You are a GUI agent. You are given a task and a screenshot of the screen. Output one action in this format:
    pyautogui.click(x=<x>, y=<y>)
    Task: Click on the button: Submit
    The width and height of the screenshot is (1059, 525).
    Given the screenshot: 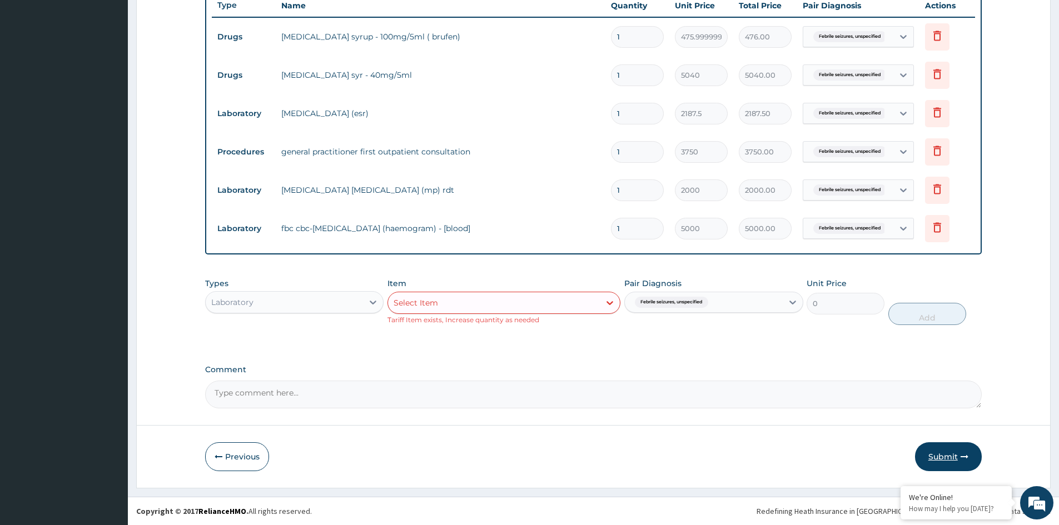 What is the action you would take?
    pyautogui.click(x=948, y=457)
    